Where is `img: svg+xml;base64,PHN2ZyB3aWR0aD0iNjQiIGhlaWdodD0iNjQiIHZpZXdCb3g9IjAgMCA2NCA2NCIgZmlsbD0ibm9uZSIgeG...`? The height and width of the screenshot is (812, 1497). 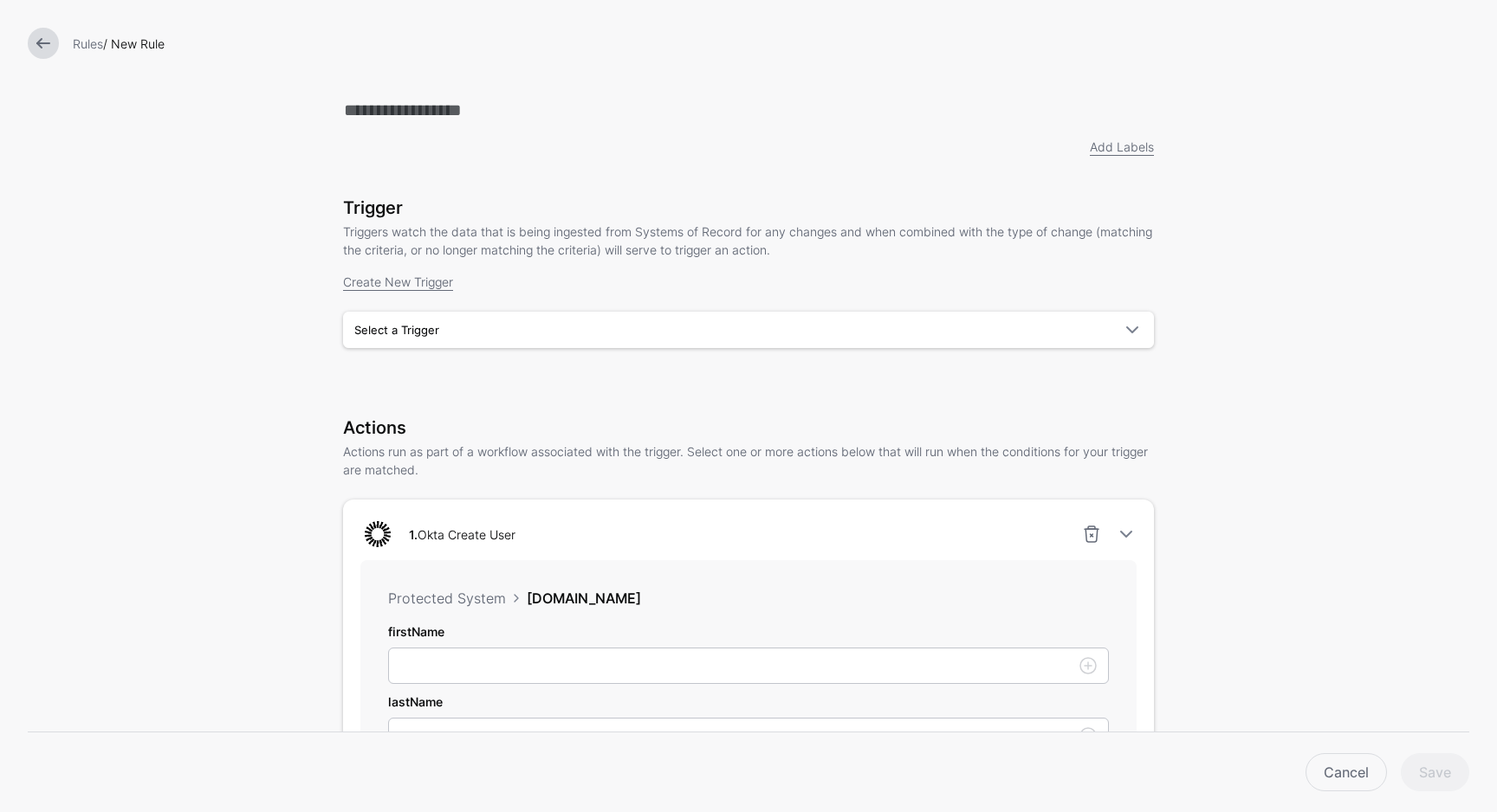 img: svg+xml;base64,PHN2ZyB3aWR0aD0iNjQiIGhlaWdodD0iNjQiIHZpZXdCb3g9IjAgMCA2NCA2NCIgZmlsbD0ibm9uZSIgeG... is located at coordinates (377, 534).